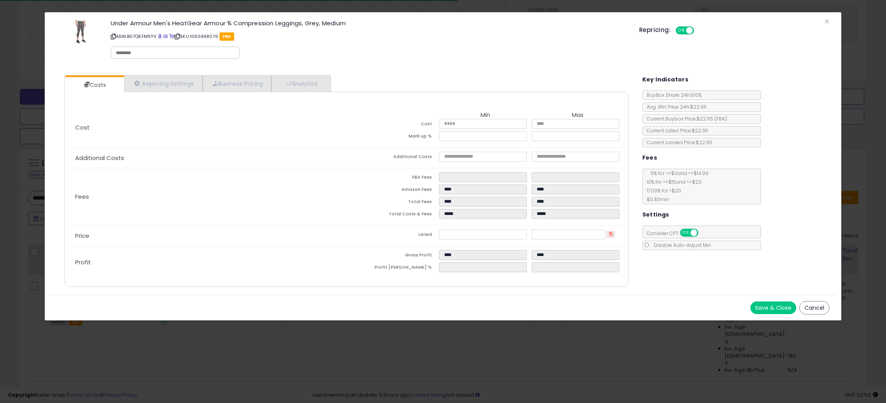 This screenshot has width=886, height=403. I want to click on th: Max, so click(578, 115).